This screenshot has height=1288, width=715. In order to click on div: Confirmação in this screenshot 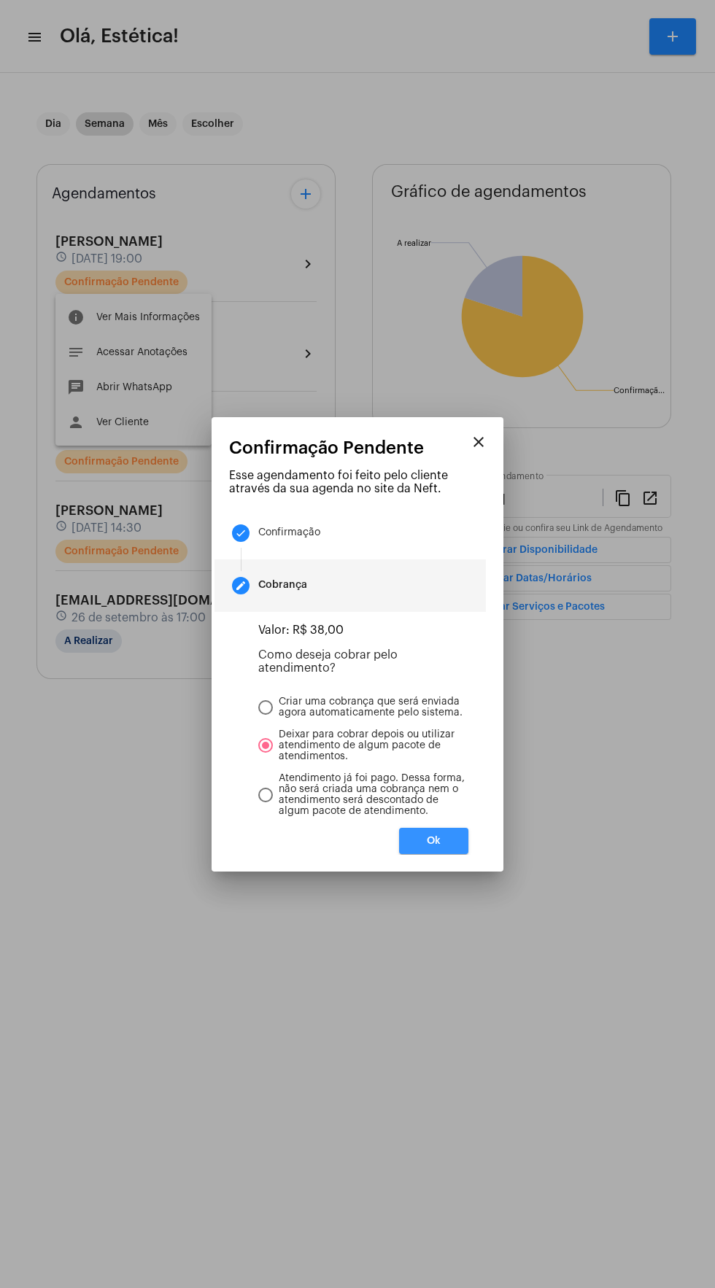, I will do `click(289, 532)`.